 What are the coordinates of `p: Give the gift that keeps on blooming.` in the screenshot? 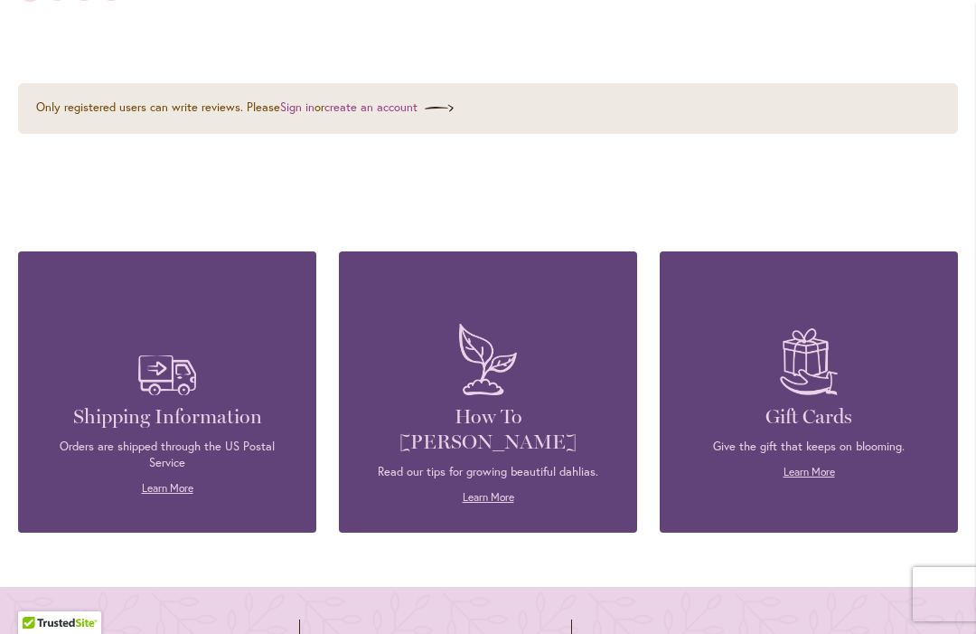 It's located at (809, 447).